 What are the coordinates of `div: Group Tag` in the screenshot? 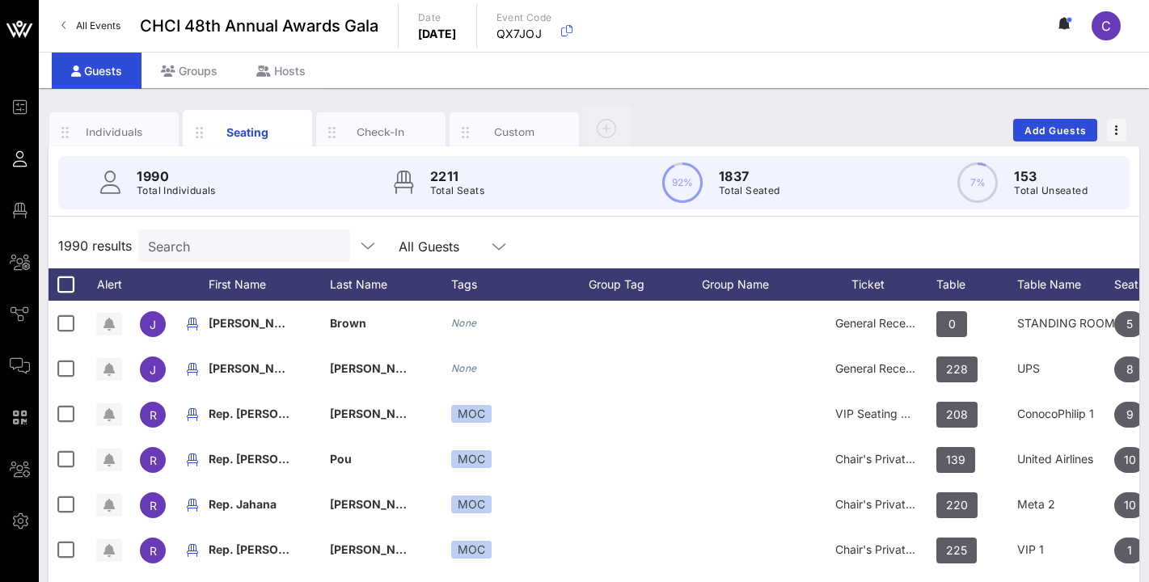 It's located at (645, 285).